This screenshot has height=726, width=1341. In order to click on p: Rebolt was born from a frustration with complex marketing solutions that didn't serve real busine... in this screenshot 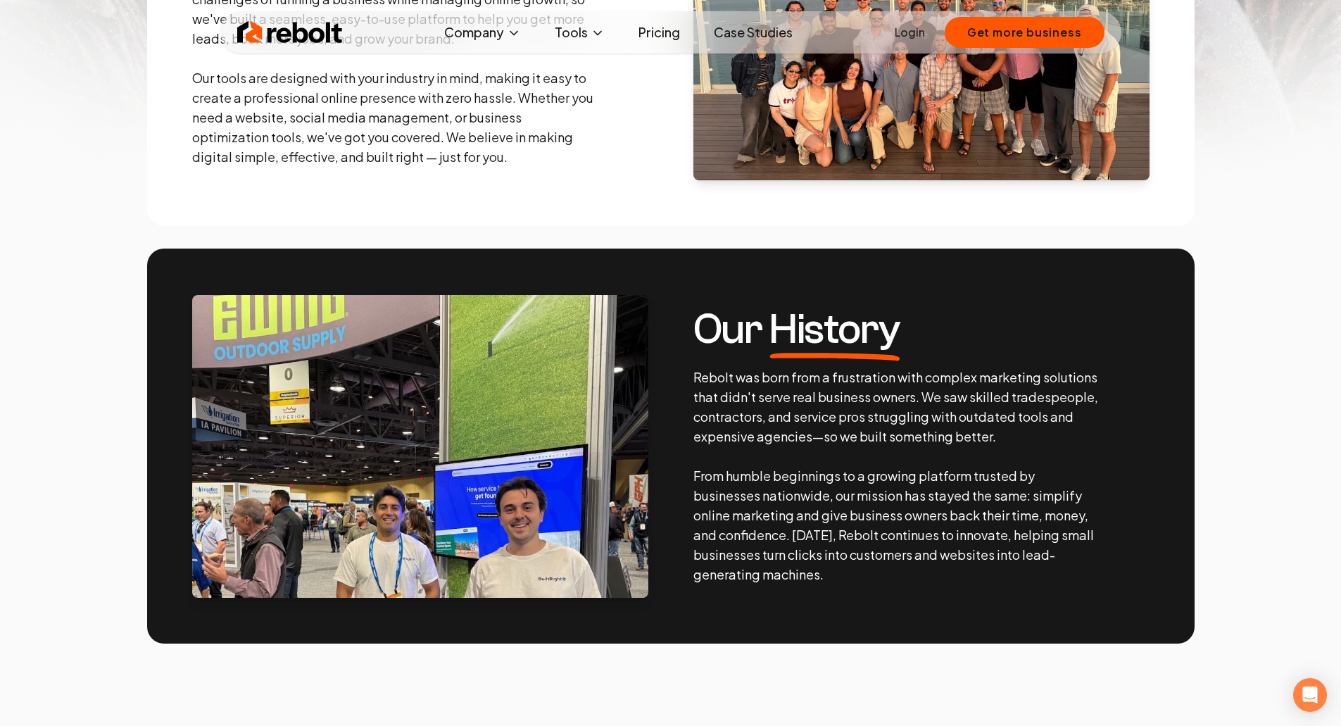, I will do `click(896, 476)`.